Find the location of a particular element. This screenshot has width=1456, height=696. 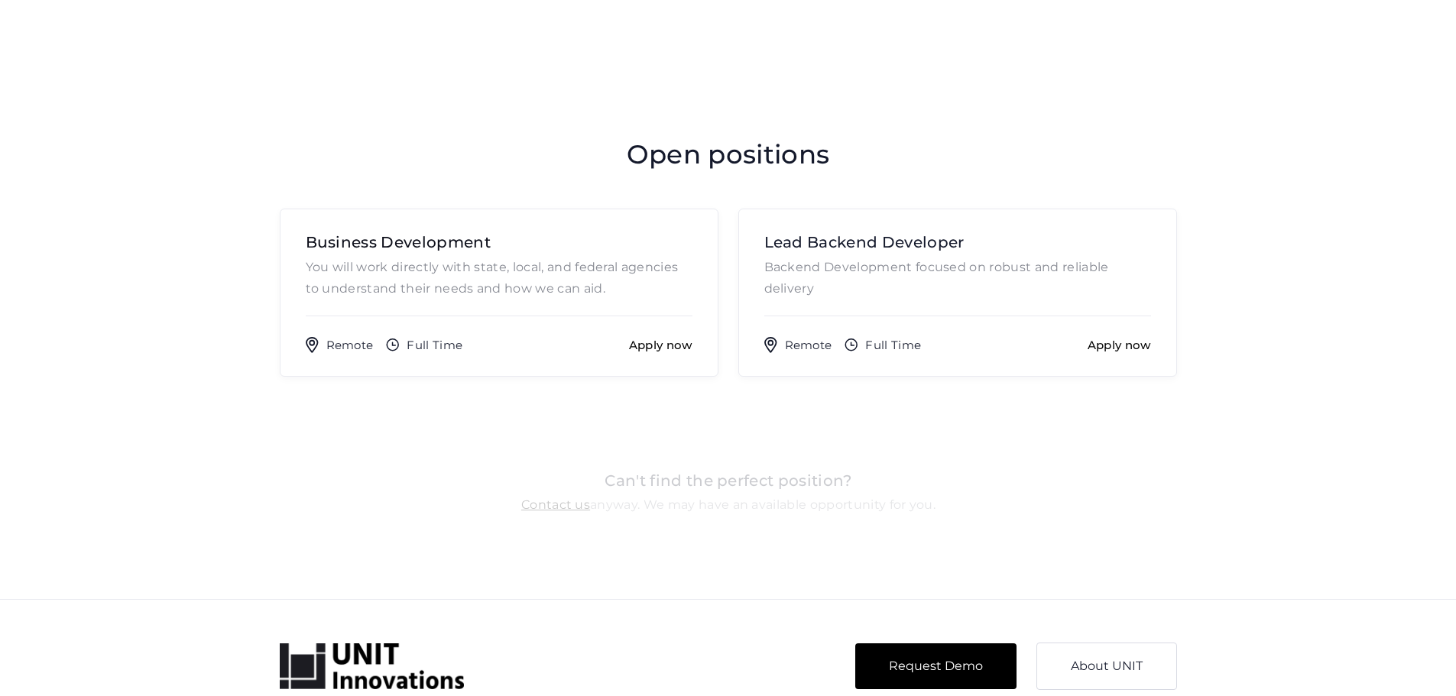

h3: Lead Backend Developer is located at coordinates (958, 242).